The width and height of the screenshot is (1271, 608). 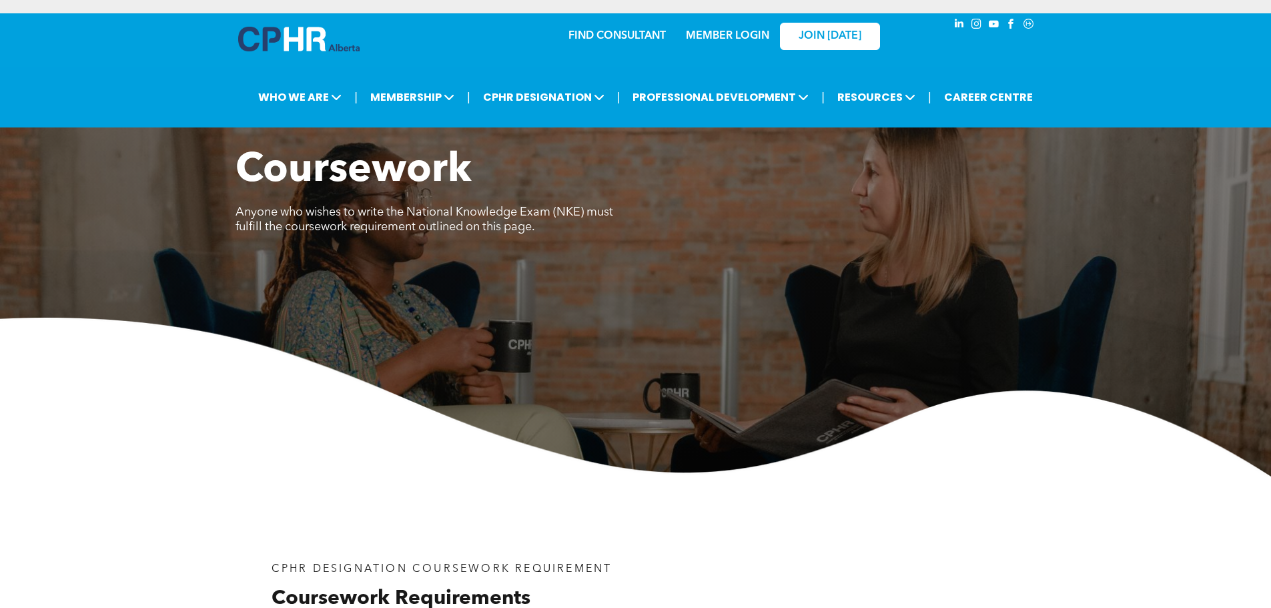 I want to click on a: youtube, so click(x=994, y=25).